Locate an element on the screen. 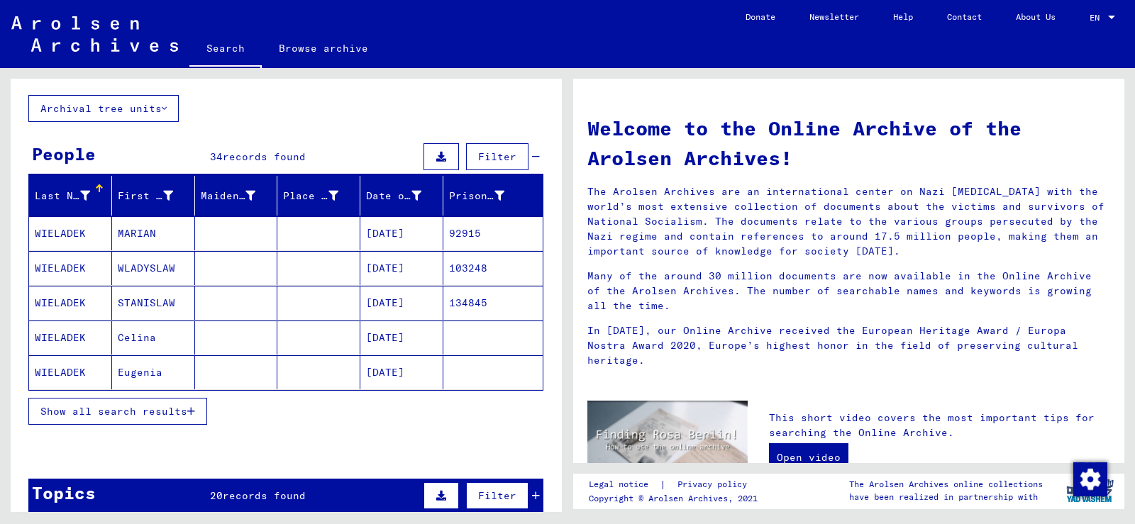 This screenshot has height=524, width=1135. mat-cell: Celina is located at coordinates (153, 338).